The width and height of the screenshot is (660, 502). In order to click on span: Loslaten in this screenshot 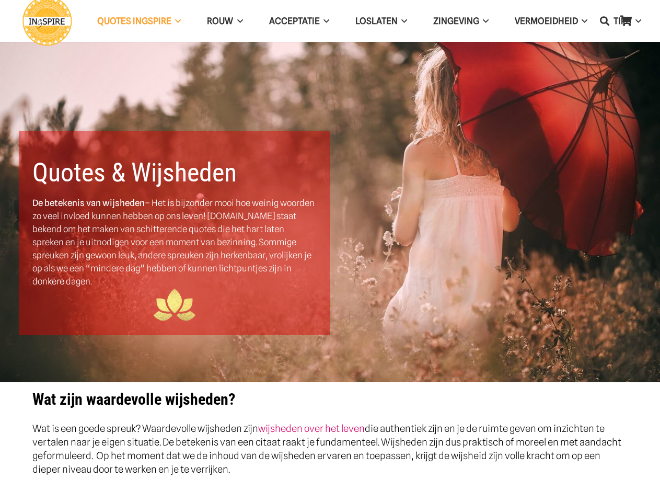, I will do `click(376, 21)`.